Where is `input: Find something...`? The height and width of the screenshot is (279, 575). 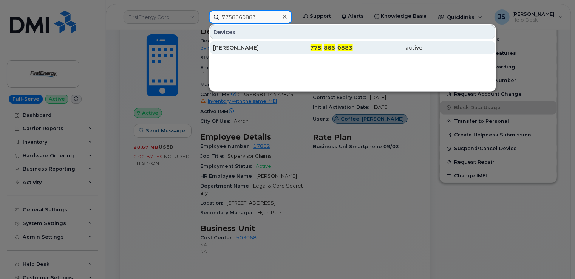
input: Find something... is located at coordinates (250, 17).